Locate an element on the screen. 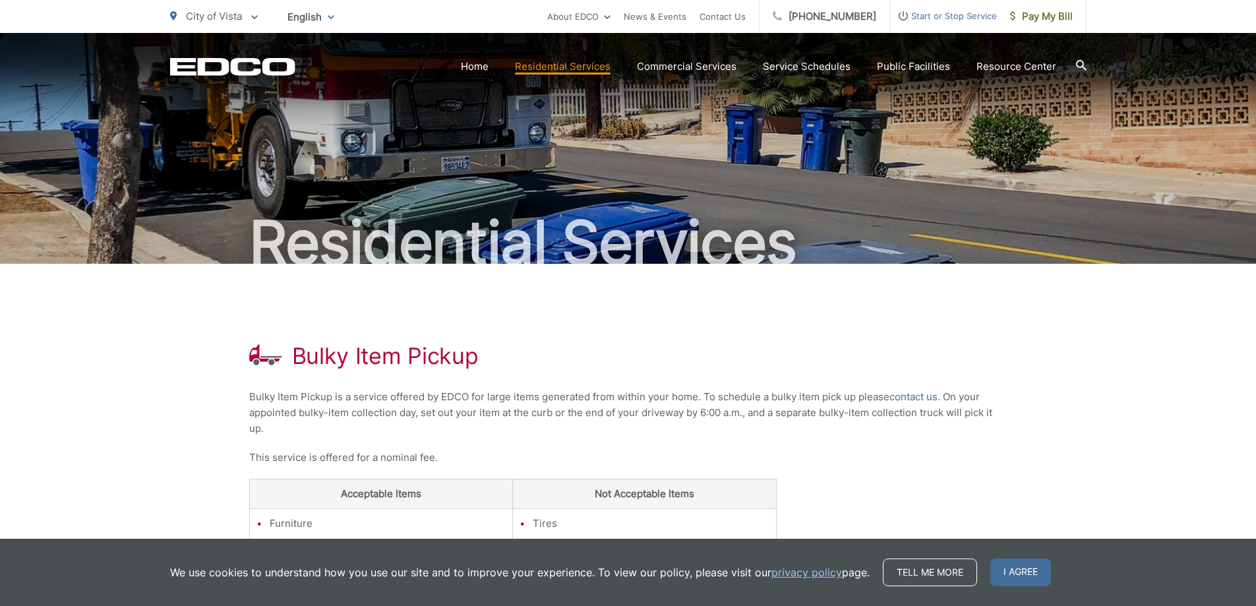 The width and height of the screenshot is (1256, 606). a: Commercial Services is located at coordinates (686, 67).